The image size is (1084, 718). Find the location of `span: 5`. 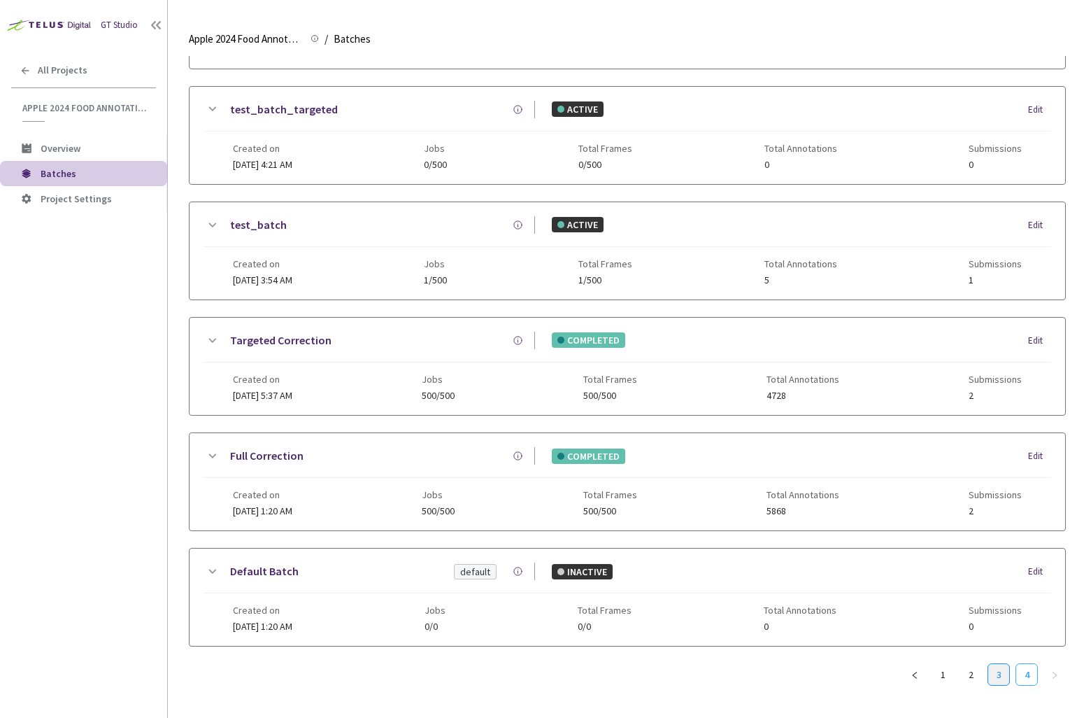

span: 5 is located at coordinates (801, 280).